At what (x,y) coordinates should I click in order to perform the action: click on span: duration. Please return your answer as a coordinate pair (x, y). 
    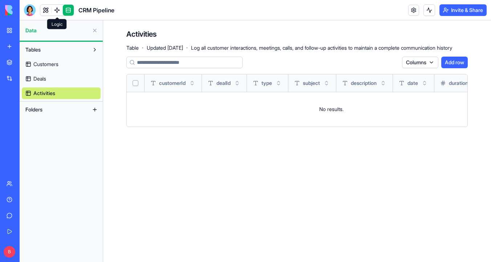
    Looking at the image, I should click on (459, 83).